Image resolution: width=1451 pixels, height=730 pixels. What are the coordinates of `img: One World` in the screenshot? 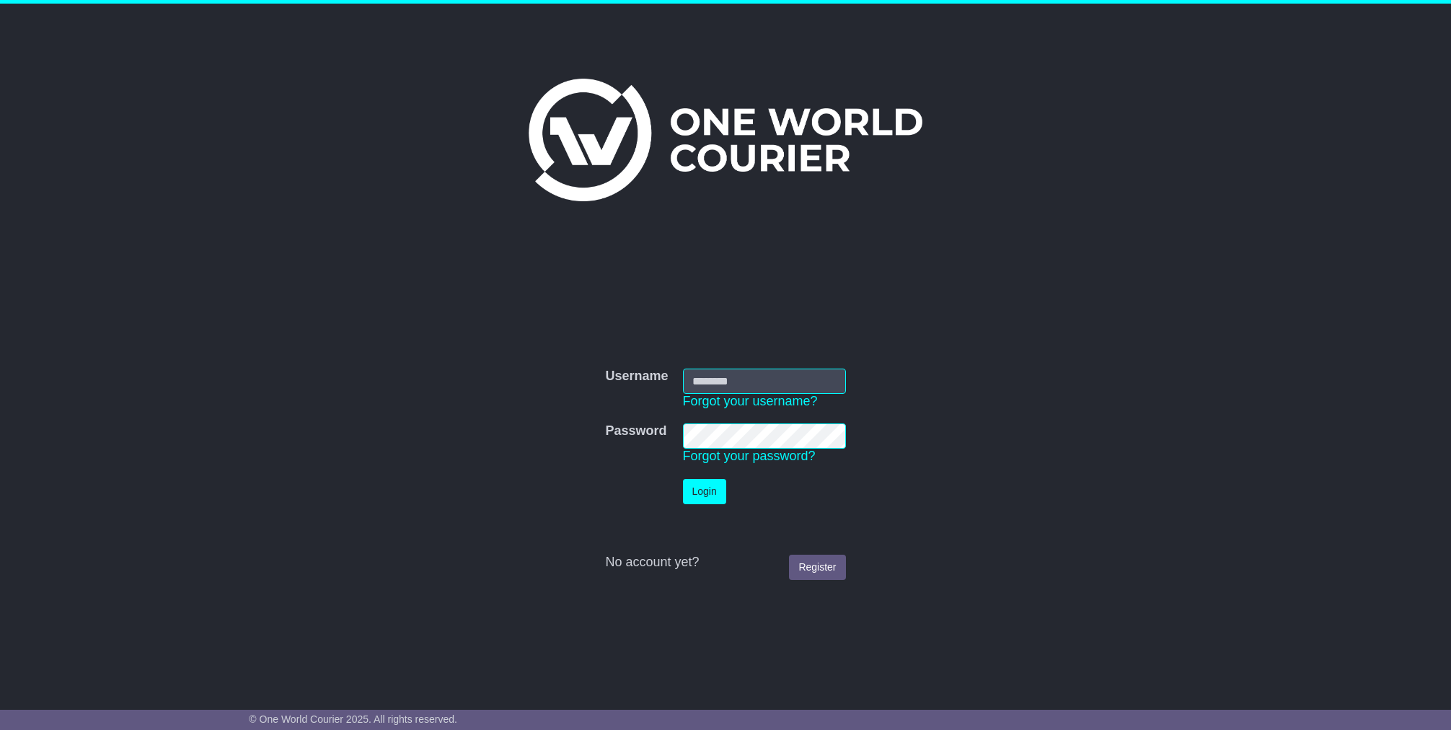 It's located at (726, 140).